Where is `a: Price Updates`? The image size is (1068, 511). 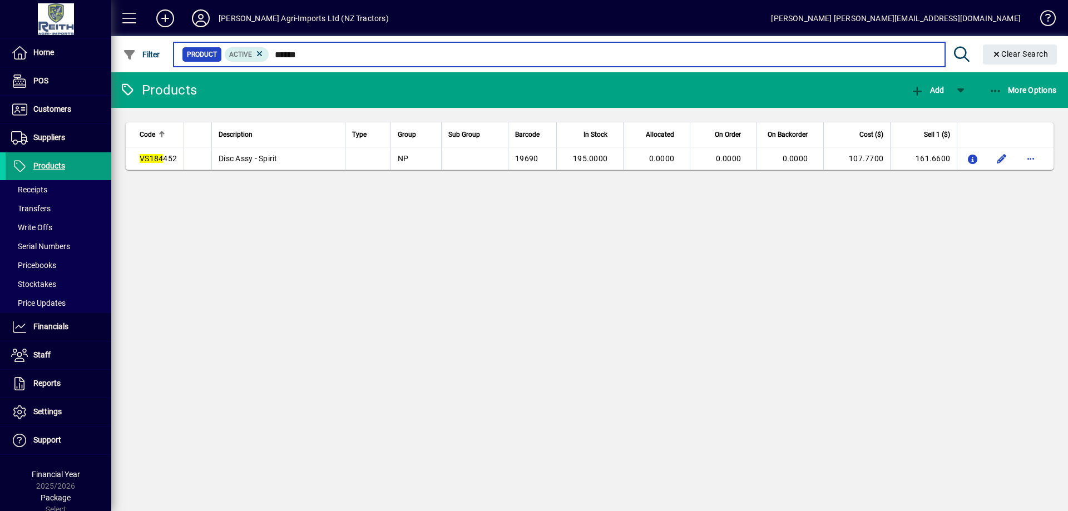 a: Price Updates is located at coordinates (58, 303).